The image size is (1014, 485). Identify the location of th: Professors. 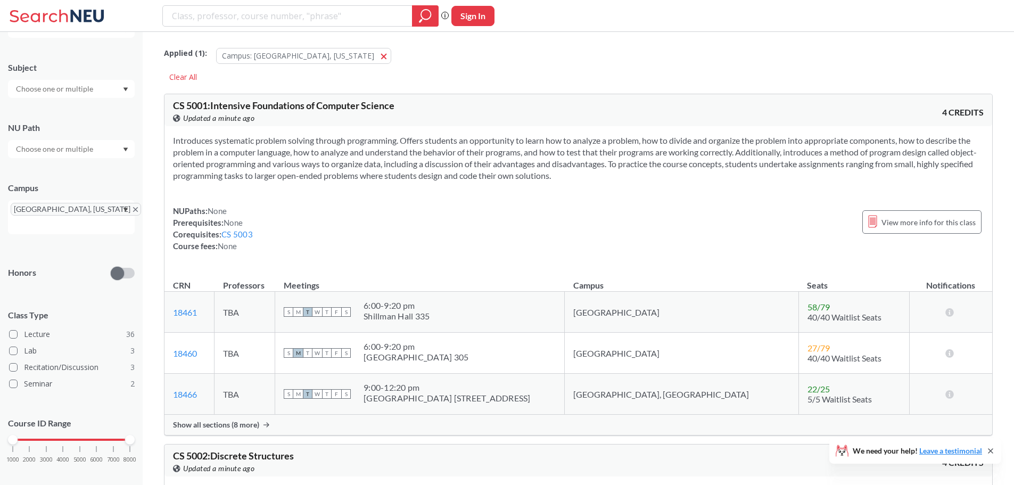
(245, 280).